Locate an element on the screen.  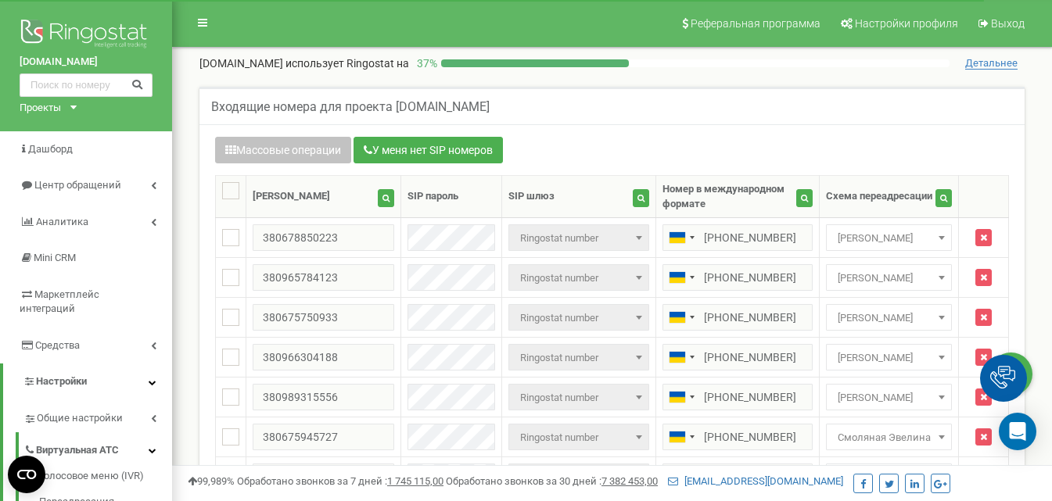
span: Дашборд is located at coordinates (50, 149).